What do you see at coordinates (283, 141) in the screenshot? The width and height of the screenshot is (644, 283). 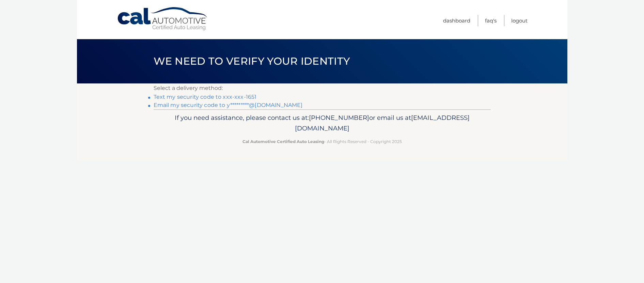 I see `strong: Cal Automotive Certified Auto Leasing` at bounding box center [283, 141].